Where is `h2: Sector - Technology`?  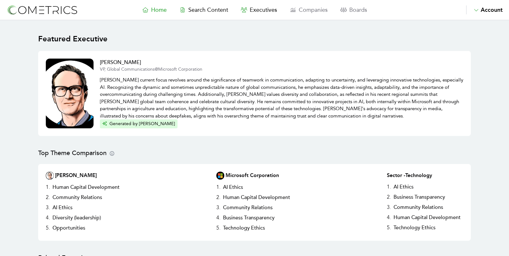
h2: Sector - Technology is located at coordinates (425, 175).